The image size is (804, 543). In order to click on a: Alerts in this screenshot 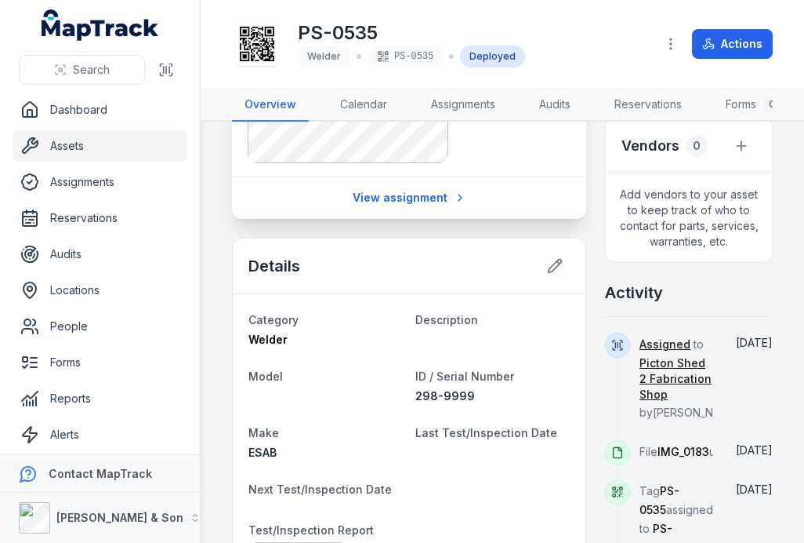, I will do `click(100, 434)`.